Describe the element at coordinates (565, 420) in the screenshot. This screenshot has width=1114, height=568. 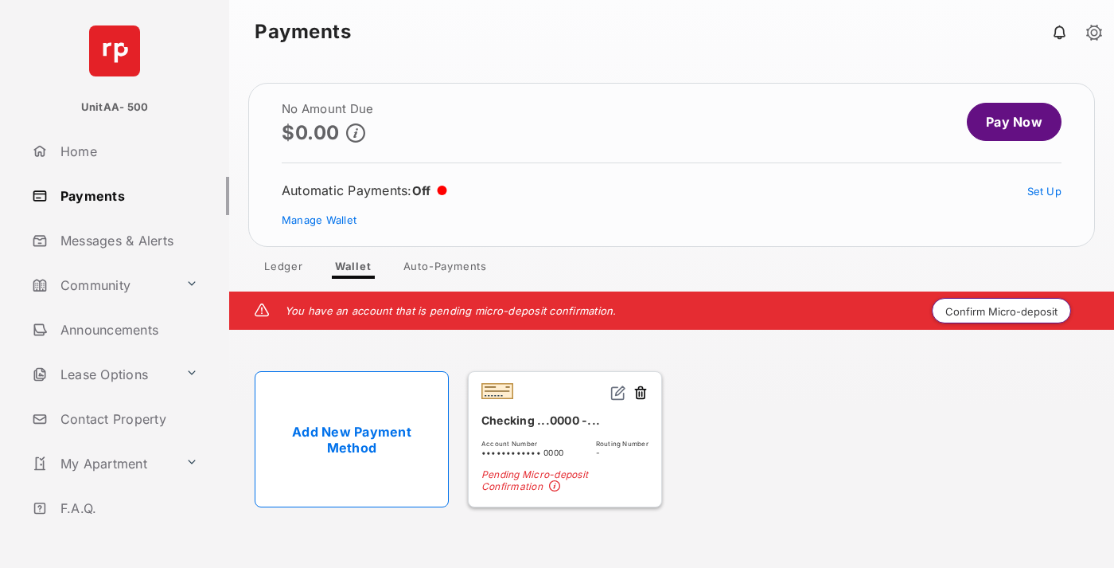
I see `div: Checking ...0000 -...` at that location.